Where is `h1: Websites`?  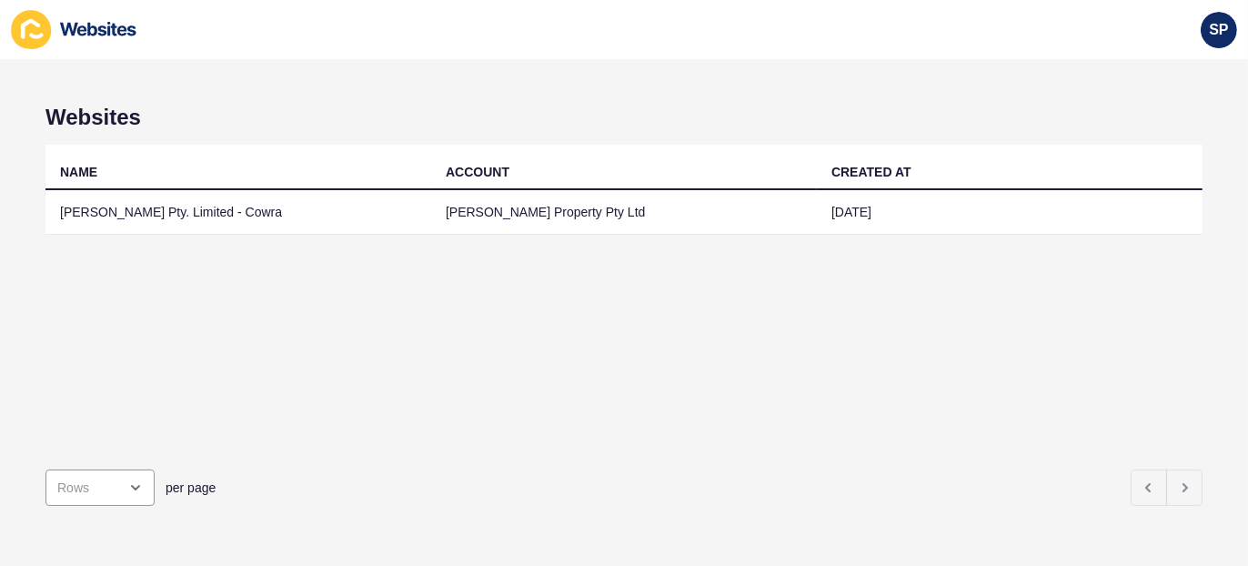 h1: Websites is located at coordinates (624, 117).